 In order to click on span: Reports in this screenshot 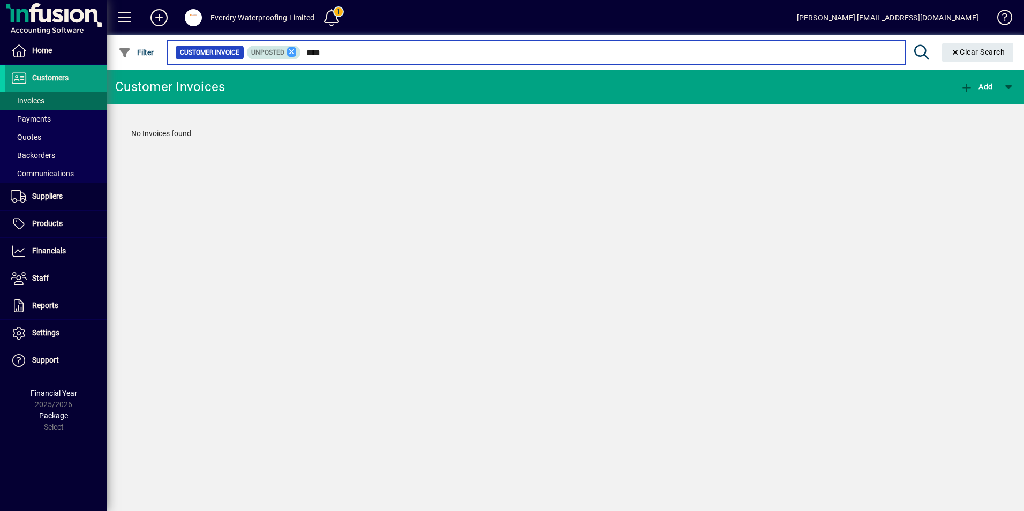, I will do `click(45, 305)`.